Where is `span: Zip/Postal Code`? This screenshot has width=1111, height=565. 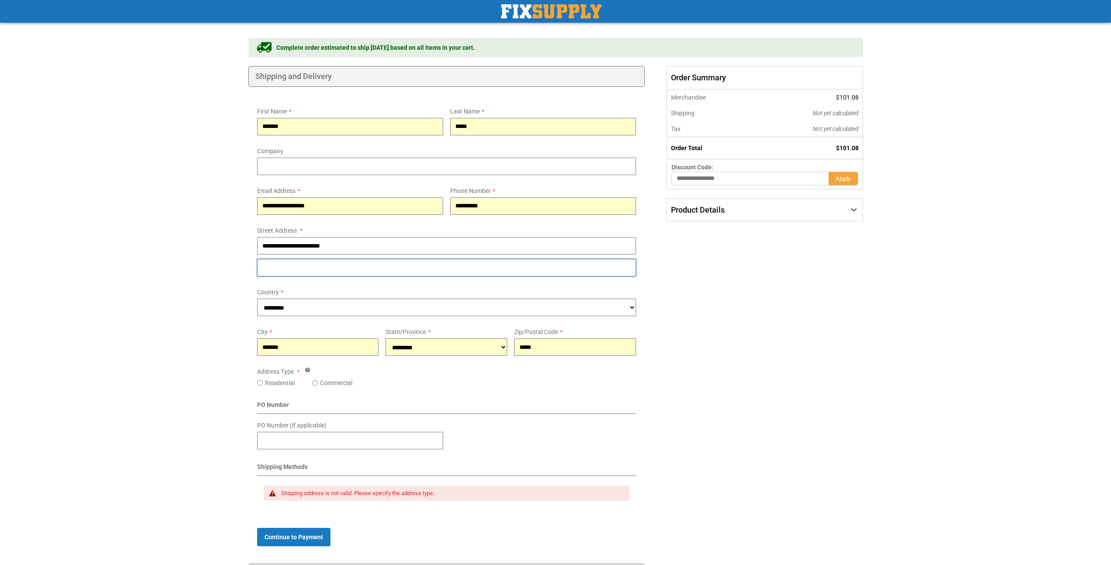
span: Zip/Postal Code is located at coordinates (536, 332).